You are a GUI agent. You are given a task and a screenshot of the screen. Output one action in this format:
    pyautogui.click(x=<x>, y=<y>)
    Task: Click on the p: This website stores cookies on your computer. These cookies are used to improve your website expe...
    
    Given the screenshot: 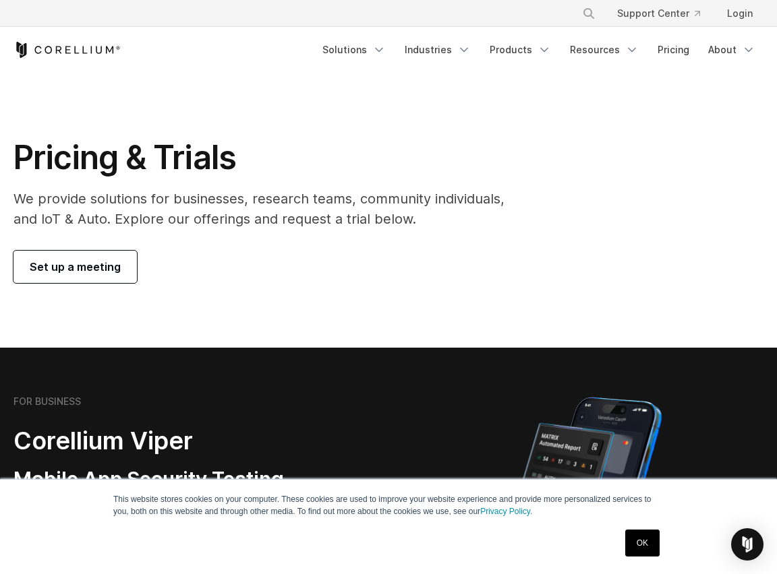 What is the action you would take?
    pyautogui.click(x=388, y=506)
    